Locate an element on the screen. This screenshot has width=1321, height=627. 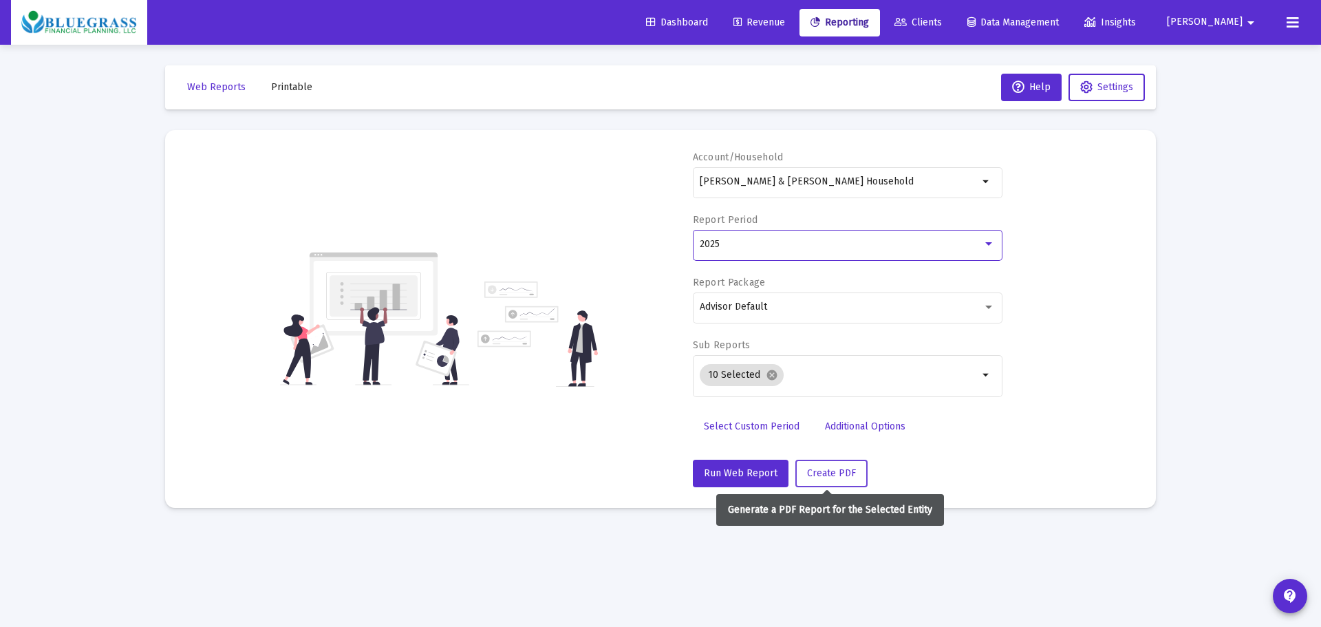
span: Select Custom Period is located at coordinates (752, 426).